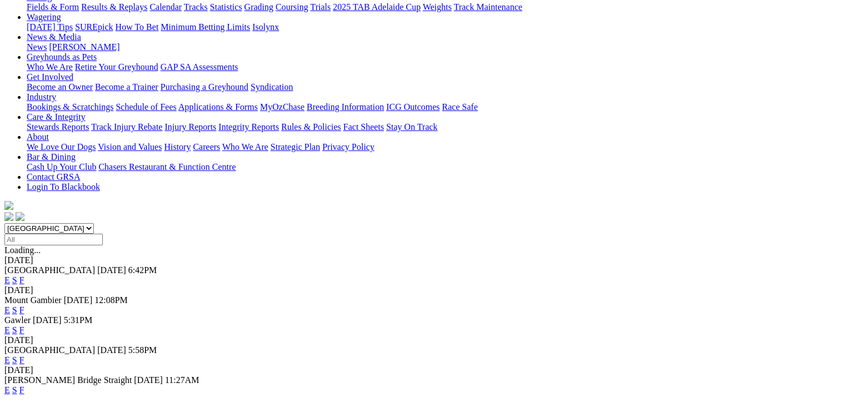  What do you see at coordinates (9, 217) in the screenshot?
I see `img: facebook.svg` at bounding box center [9, 217].